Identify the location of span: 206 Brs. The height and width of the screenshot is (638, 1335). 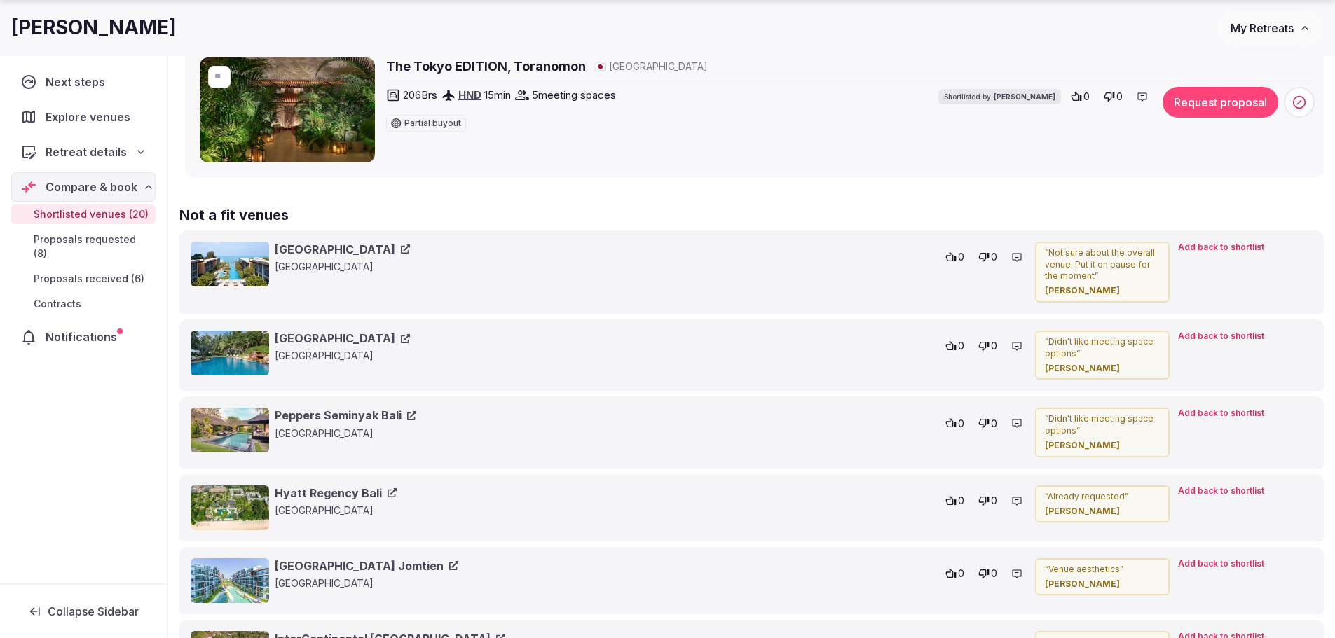
(420, 95).